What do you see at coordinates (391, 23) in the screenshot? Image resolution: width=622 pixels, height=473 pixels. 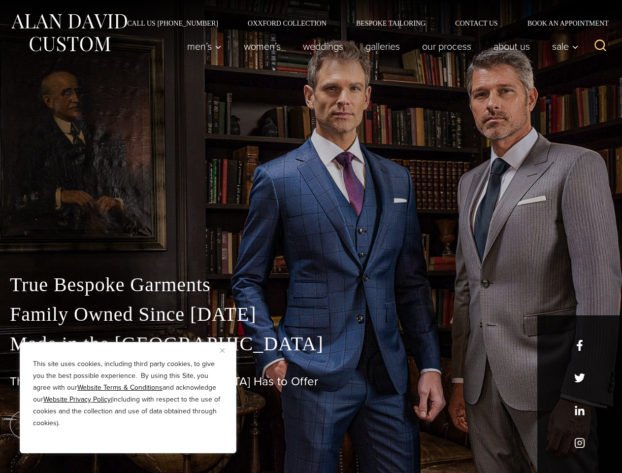 I see `a: Bespoke Tailoring` at bounding box center [391, 23].